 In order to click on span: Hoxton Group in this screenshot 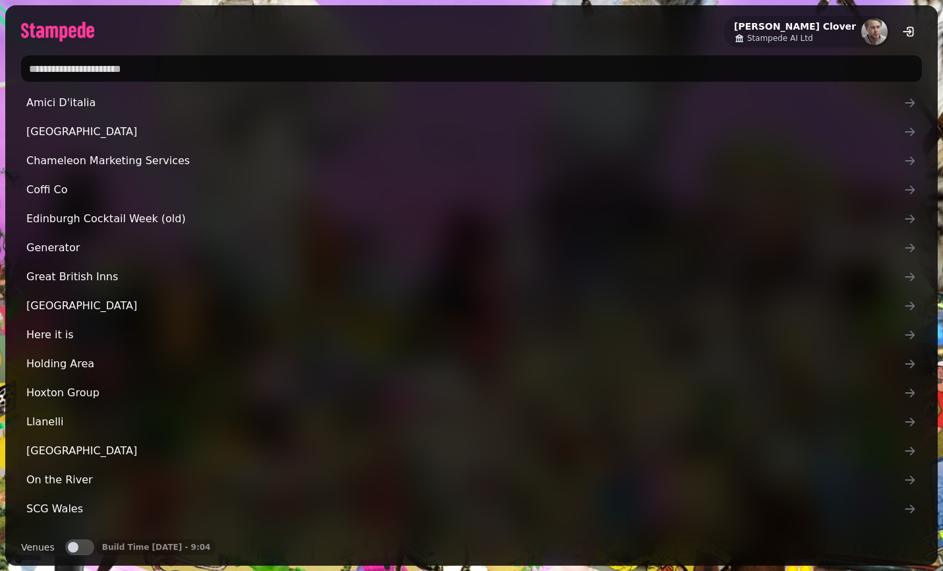, I will do `click(464, 393)`.